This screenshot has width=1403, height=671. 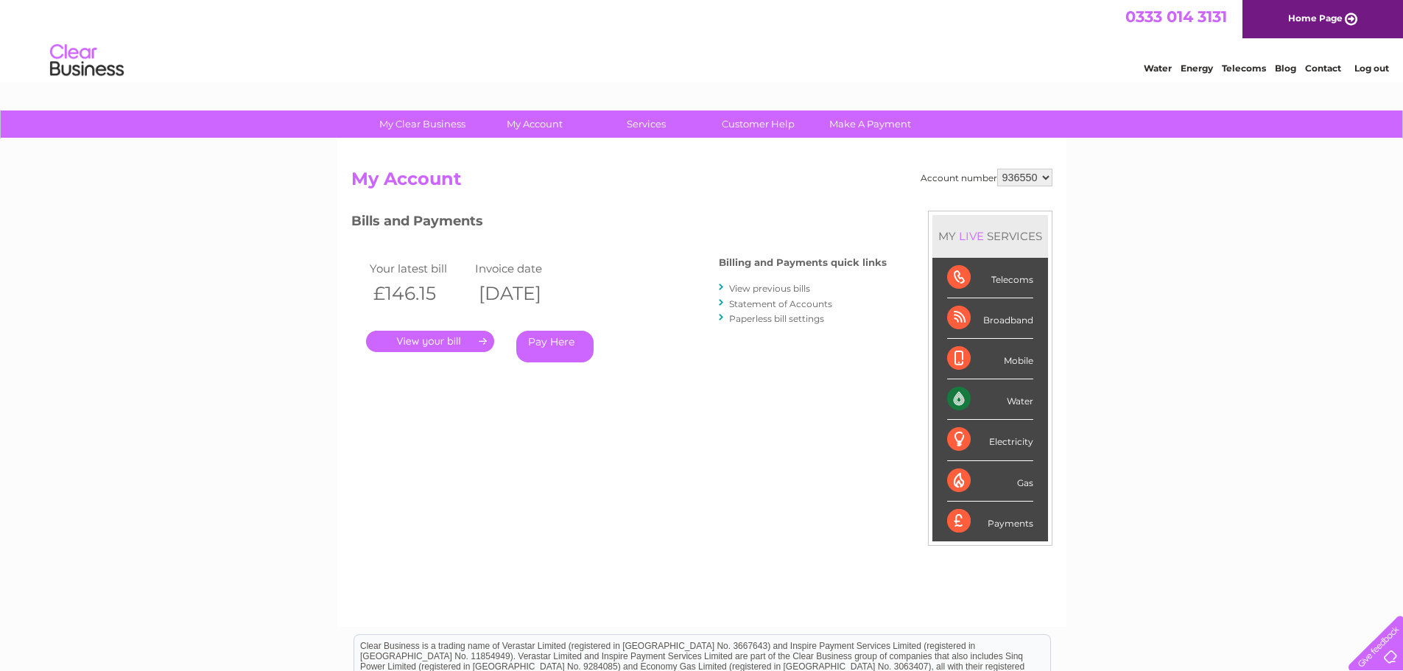 I want to click on th: £146.15, so click(x=419, y=293).